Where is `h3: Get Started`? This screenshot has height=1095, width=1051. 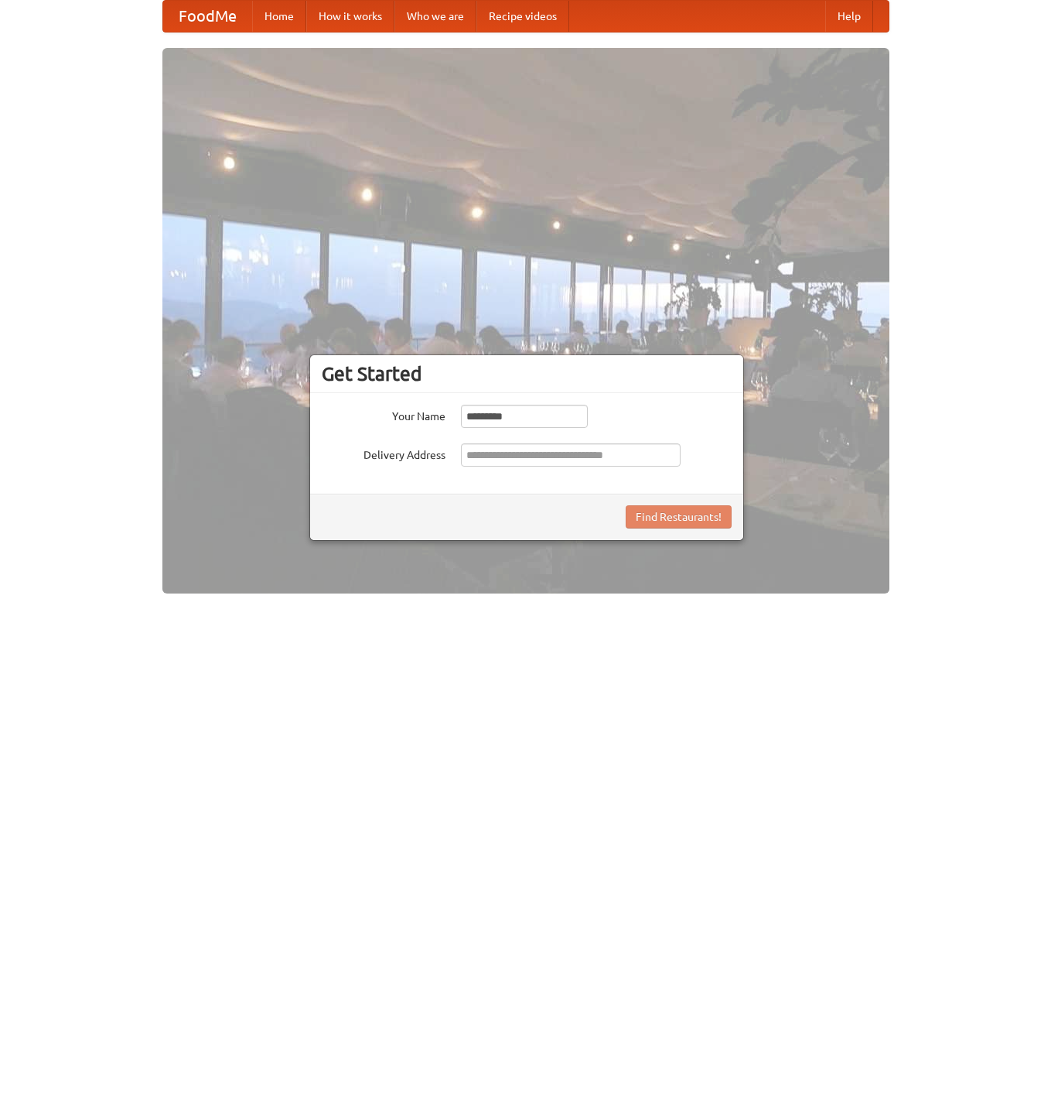
h3: Get Started is located at coordinates (527, 374).